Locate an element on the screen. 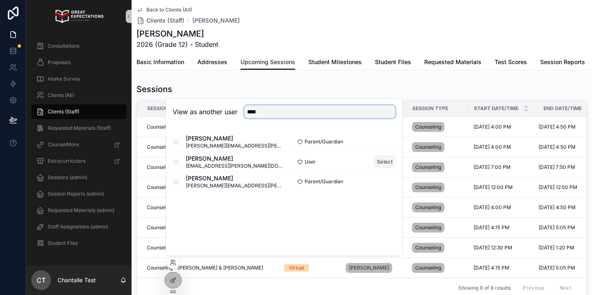 The height and width of the screenshot is (295, 592). div: Virtual is located at coordinates (297, 268).